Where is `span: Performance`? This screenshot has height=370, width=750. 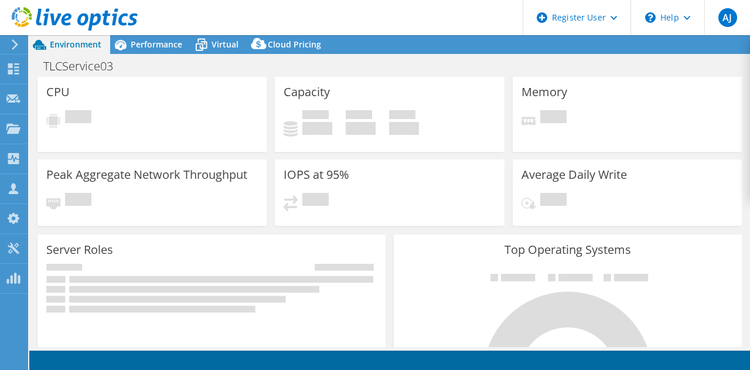 span: Performance is located at coordinates (156, 44).